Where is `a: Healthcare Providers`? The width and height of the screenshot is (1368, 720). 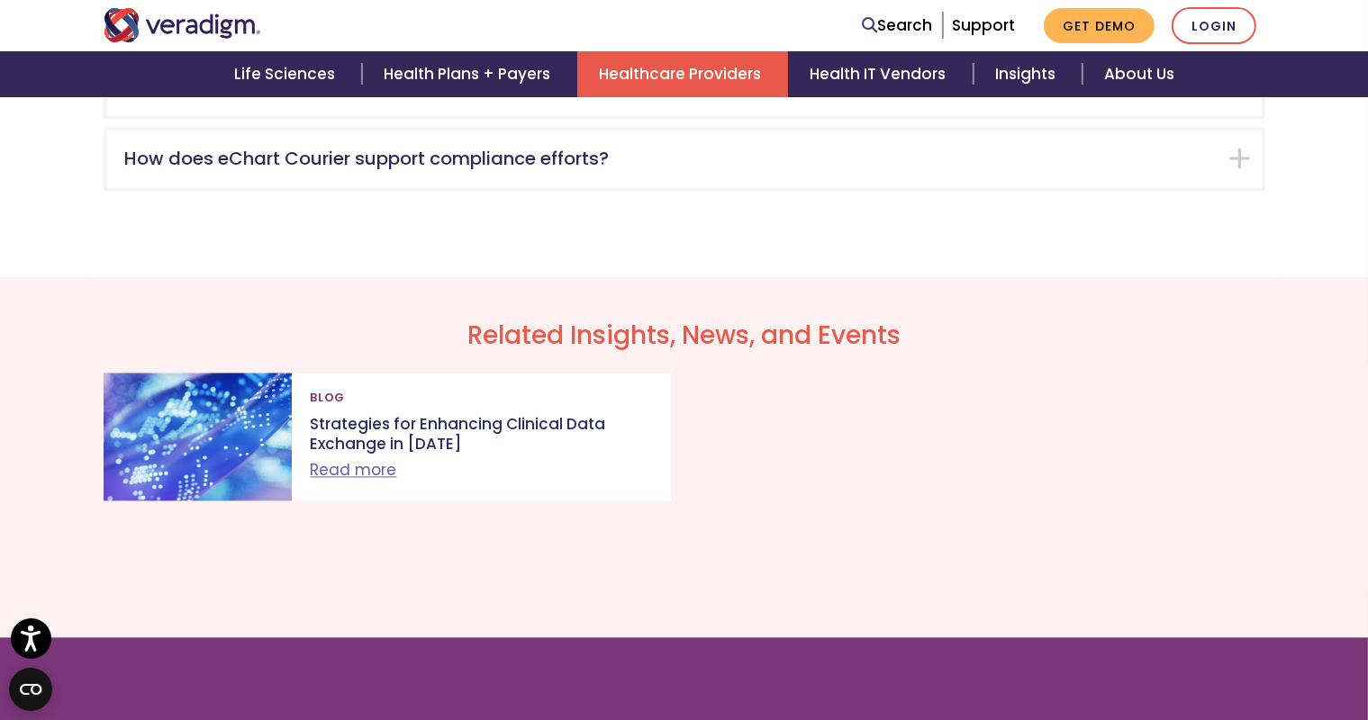
a: Healthcare Providers is located at coordinates (682, 74).